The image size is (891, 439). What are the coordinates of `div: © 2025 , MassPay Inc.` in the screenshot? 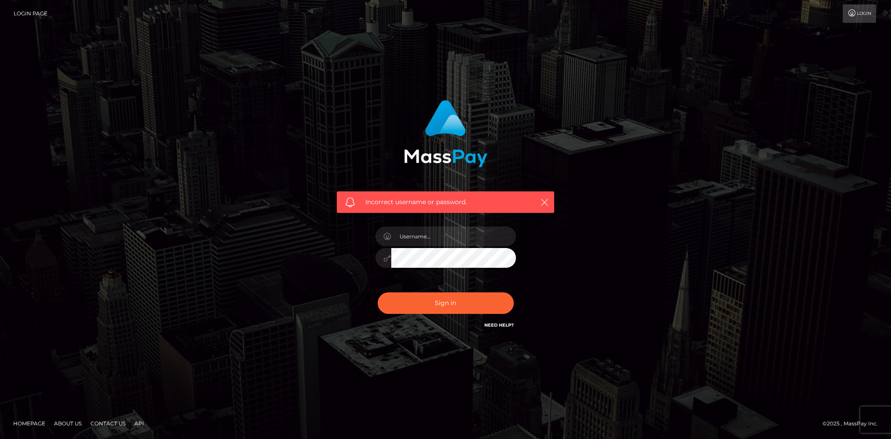 It's located at (854, 424).